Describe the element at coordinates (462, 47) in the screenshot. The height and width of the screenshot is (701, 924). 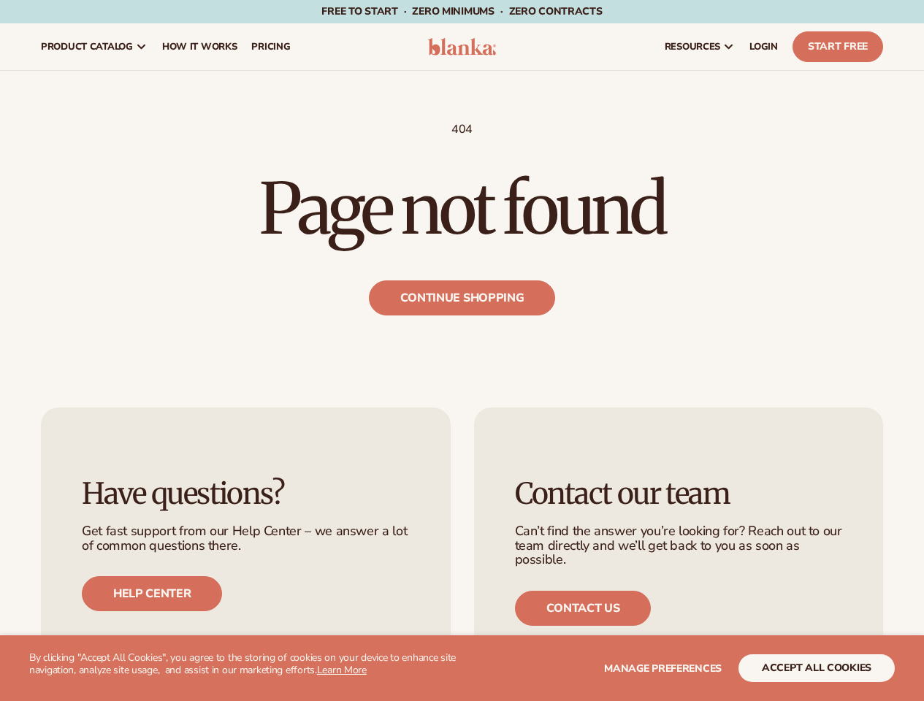
I see `a: logo` at that location.